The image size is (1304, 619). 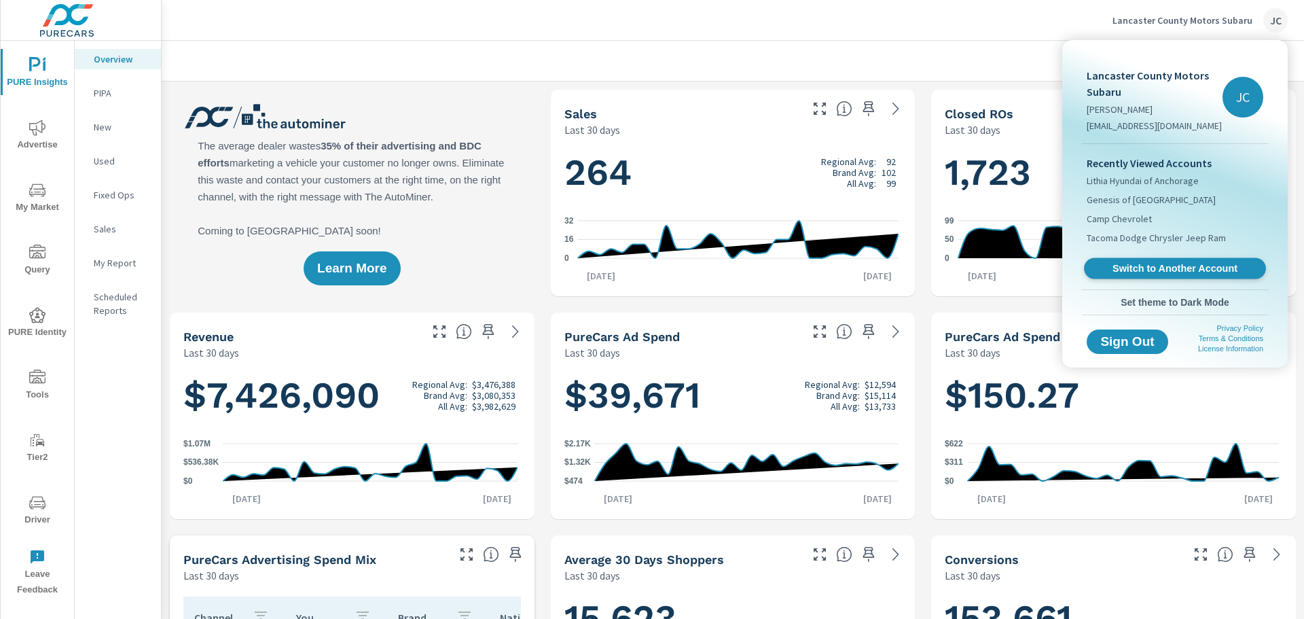 What do you see at coordinates (1231, 349) in the screenshot?
I see `a: License Information` at bounding box center [1231, 349].